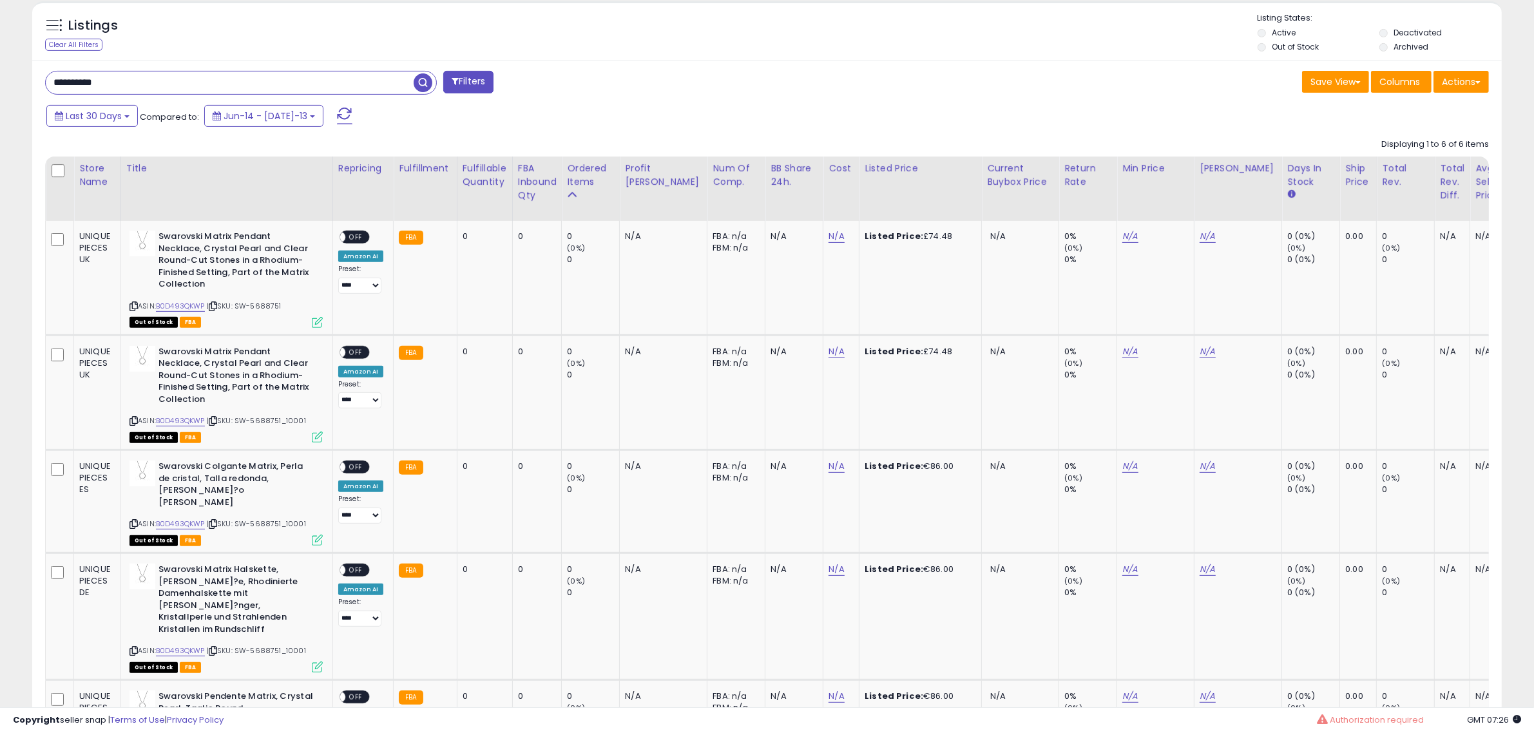 This screenshot has height=733, width=1534. What do you see at coordinates (1405, 175) in the screenshot?
I see `div: Total Rev.` at bounding box center [1405, 175].